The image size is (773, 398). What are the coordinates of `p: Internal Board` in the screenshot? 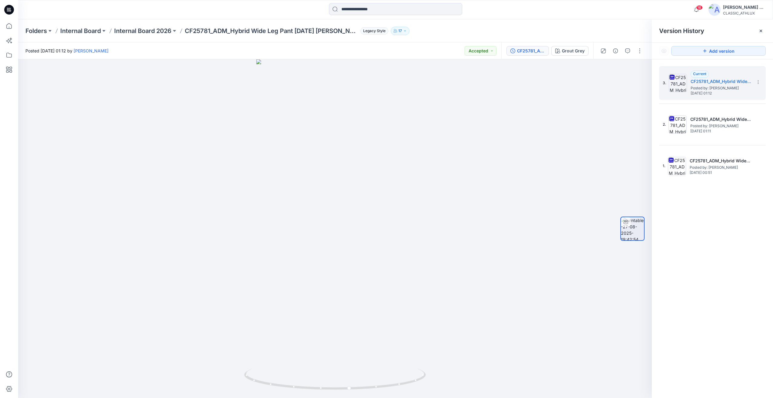 It's located at (81, 31).